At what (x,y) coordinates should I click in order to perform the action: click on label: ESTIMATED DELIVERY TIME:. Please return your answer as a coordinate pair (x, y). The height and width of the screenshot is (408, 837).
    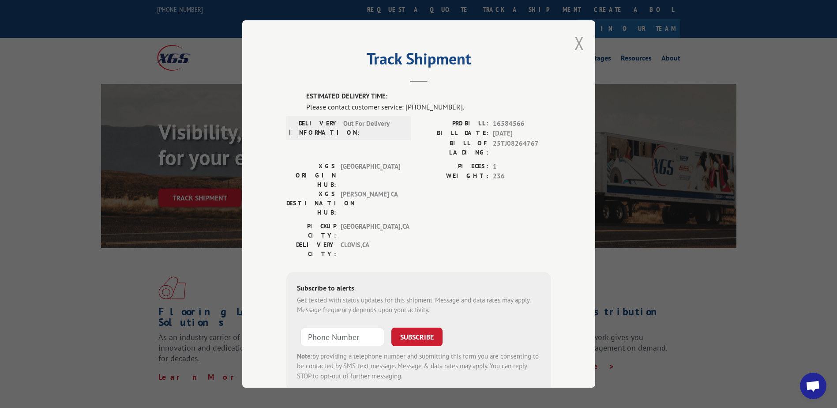
    Looking at the image, I should click on (429, 96).